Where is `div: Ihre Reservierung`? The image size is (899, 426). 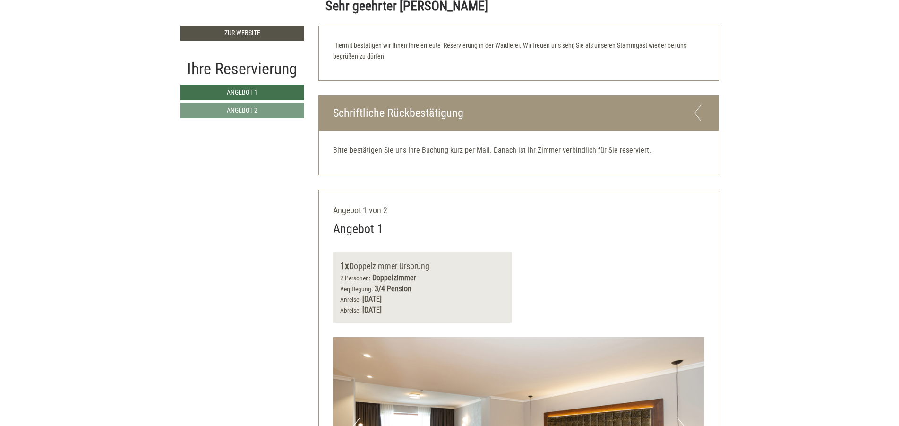 div: Ihre Reservierung is located at coordinates (242, 69).